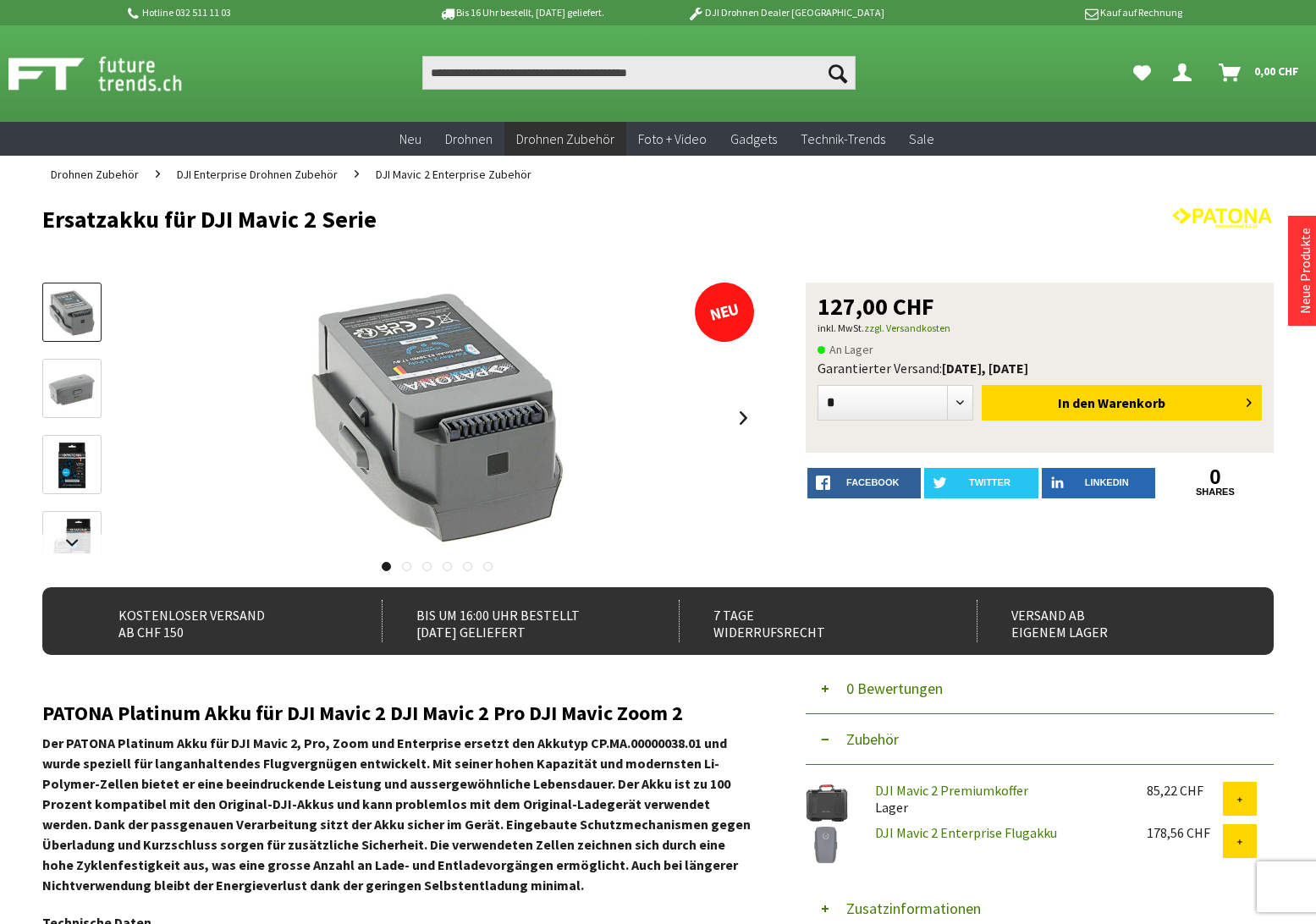 The image size is (1316, 924). Describe the element at coordinates (396, 814) in the screenshot. I see `strong: Der PATONA Platinum Akku für DJI Mavic 2, Pro, Zoom und Enterprise ersetzt den Akkutyp CP.MA.0000...` at that location.